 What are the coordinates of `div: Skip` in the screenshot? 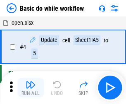 It's located at (83, 94).